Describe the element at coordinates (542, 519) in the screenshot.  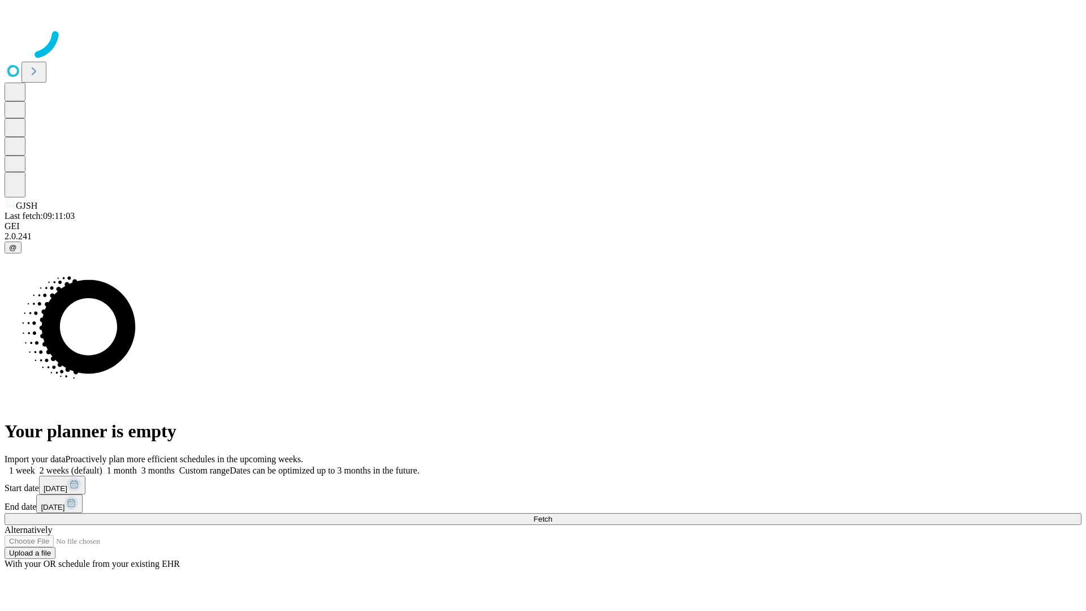
I see `span: Fetch` at that location.